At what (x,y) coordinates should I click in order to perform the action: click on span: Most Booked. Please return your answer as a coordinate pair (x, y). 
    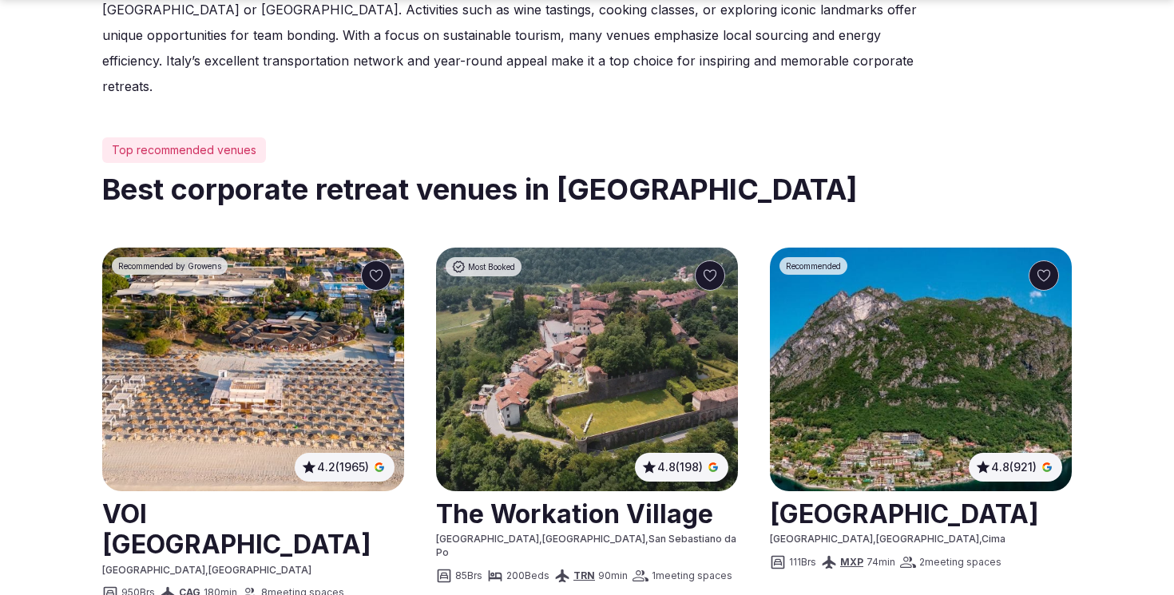
    Looking at the image, I should click on (491, 267).